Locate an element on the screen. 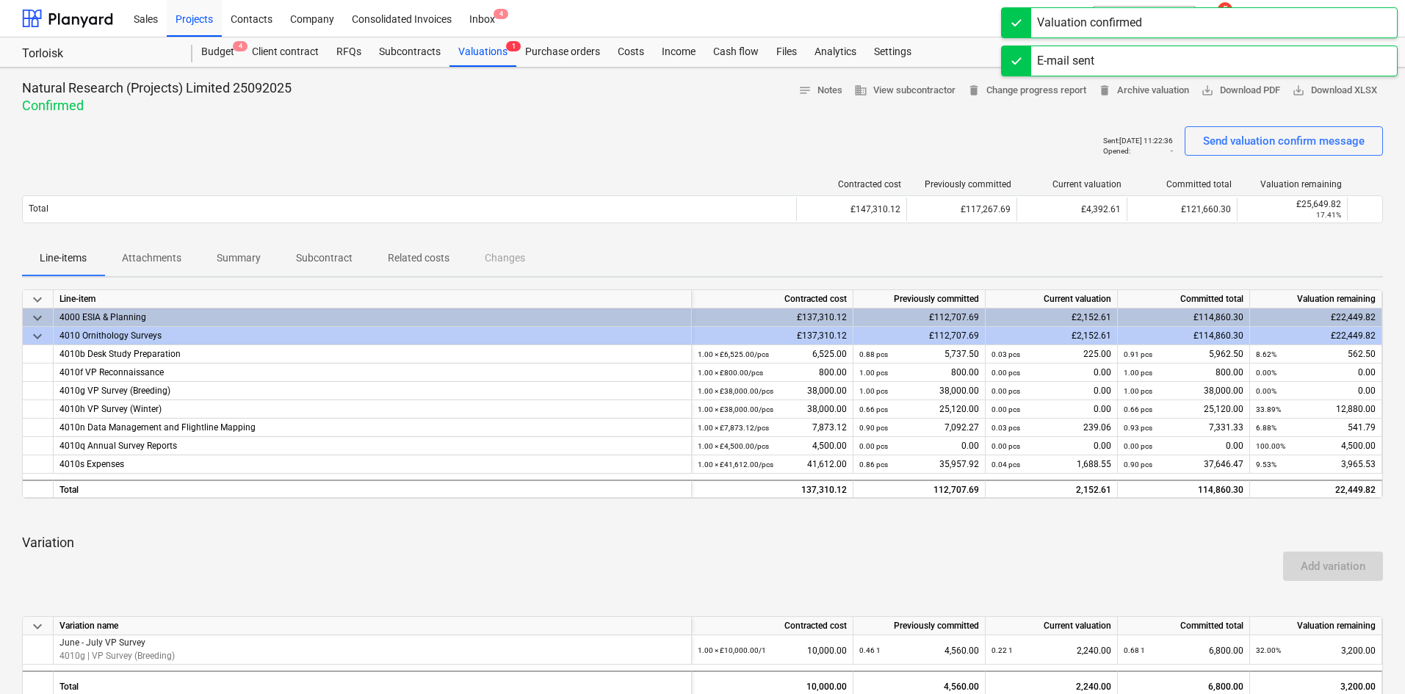 The image size is (1405, 694). div: Files is located at coordinates (787, 52).